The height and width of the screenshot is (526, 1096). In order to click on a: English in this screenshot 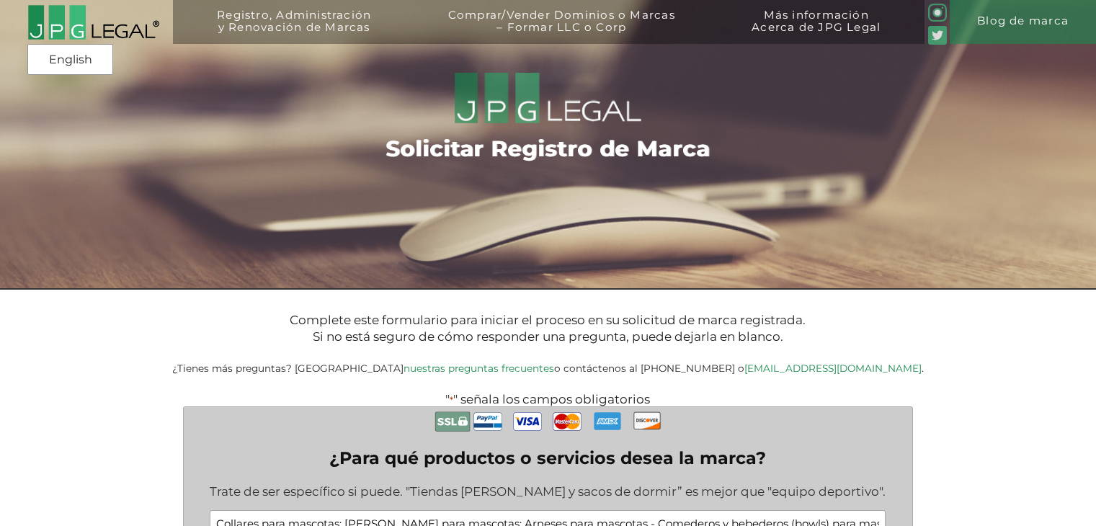, I will do `click(70, 60)`.